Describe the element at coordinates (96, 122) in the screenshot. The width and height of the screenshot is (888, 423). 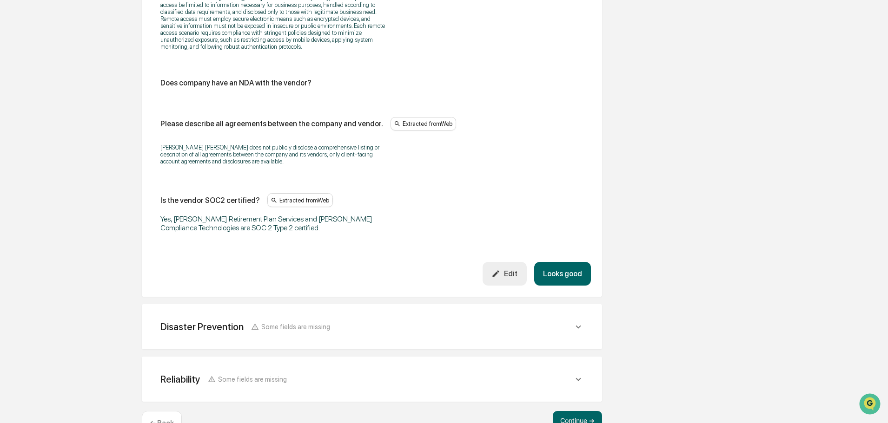
I see `span: Attestations` at that location.